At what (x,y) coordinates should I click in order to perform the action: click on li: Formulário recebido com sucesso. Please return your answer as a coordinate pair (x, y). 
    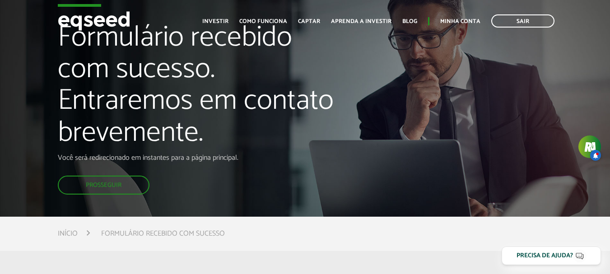
    Looking at the image, I should click on (163, 233).